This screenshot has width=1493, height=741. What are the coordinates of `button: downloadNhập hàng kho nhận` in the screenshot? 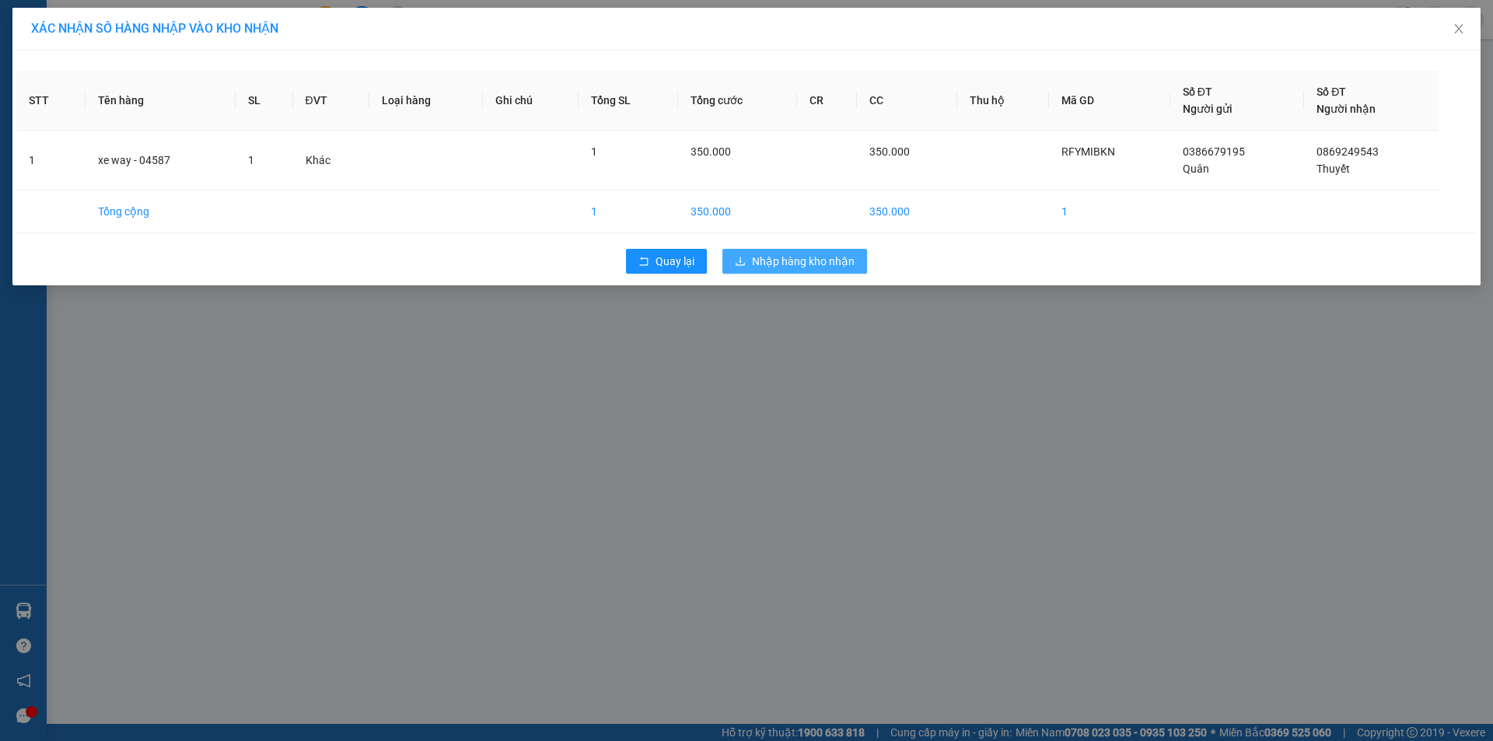 It's located at (794, 261).